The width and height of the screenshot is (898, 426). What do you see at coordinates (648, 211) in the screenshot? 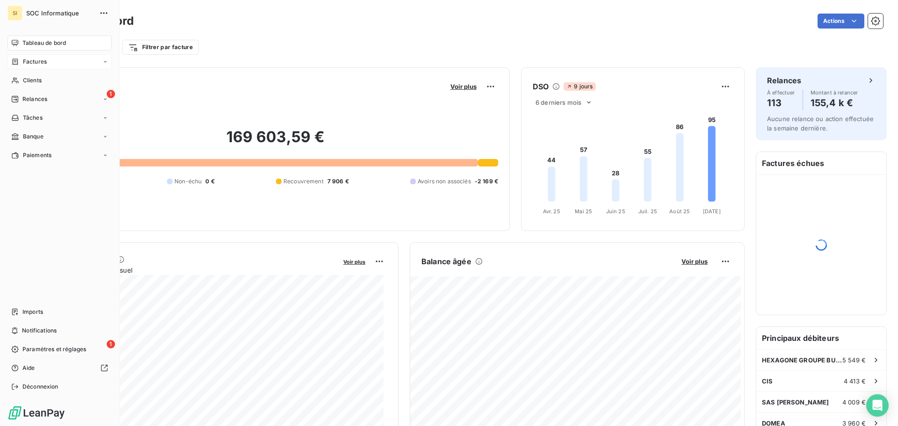
I see `tspan: Juil. 25` at bounding box center [648, 211].